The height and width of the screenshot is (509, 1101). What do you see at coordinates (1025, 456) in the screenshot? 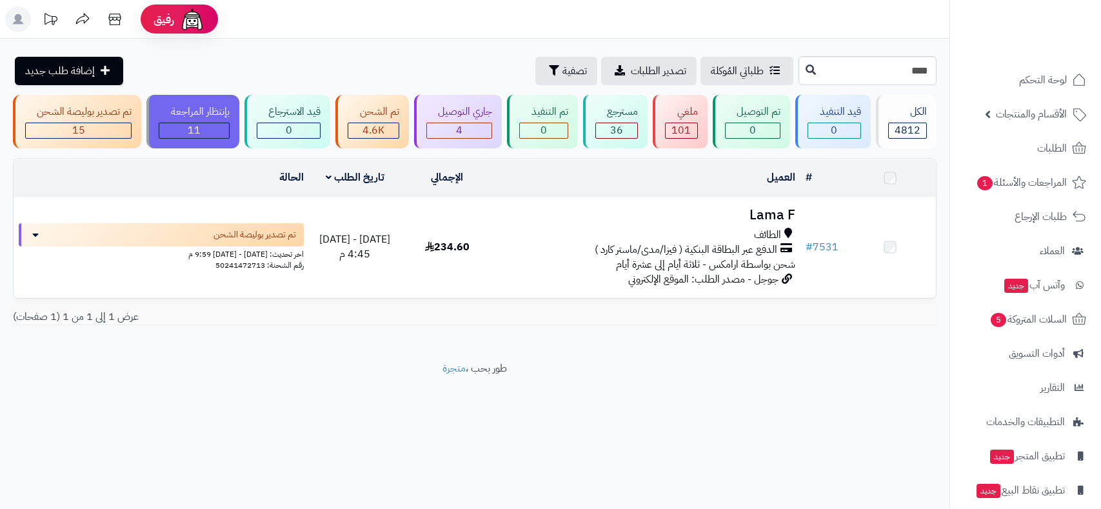
I see `a: تطبيق المتجرجديد` at bounding box center [1025, 456].